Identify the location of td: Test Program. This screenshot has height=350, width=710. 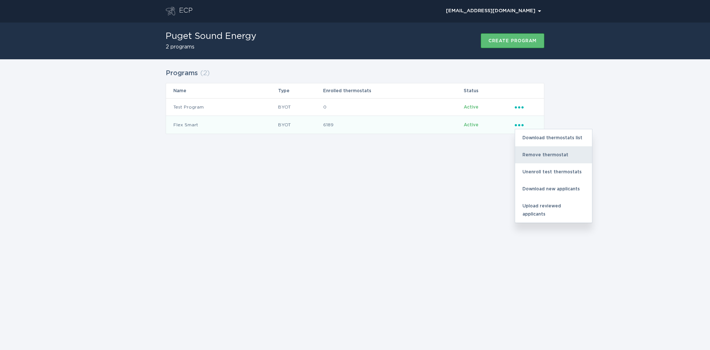
(222, 107).